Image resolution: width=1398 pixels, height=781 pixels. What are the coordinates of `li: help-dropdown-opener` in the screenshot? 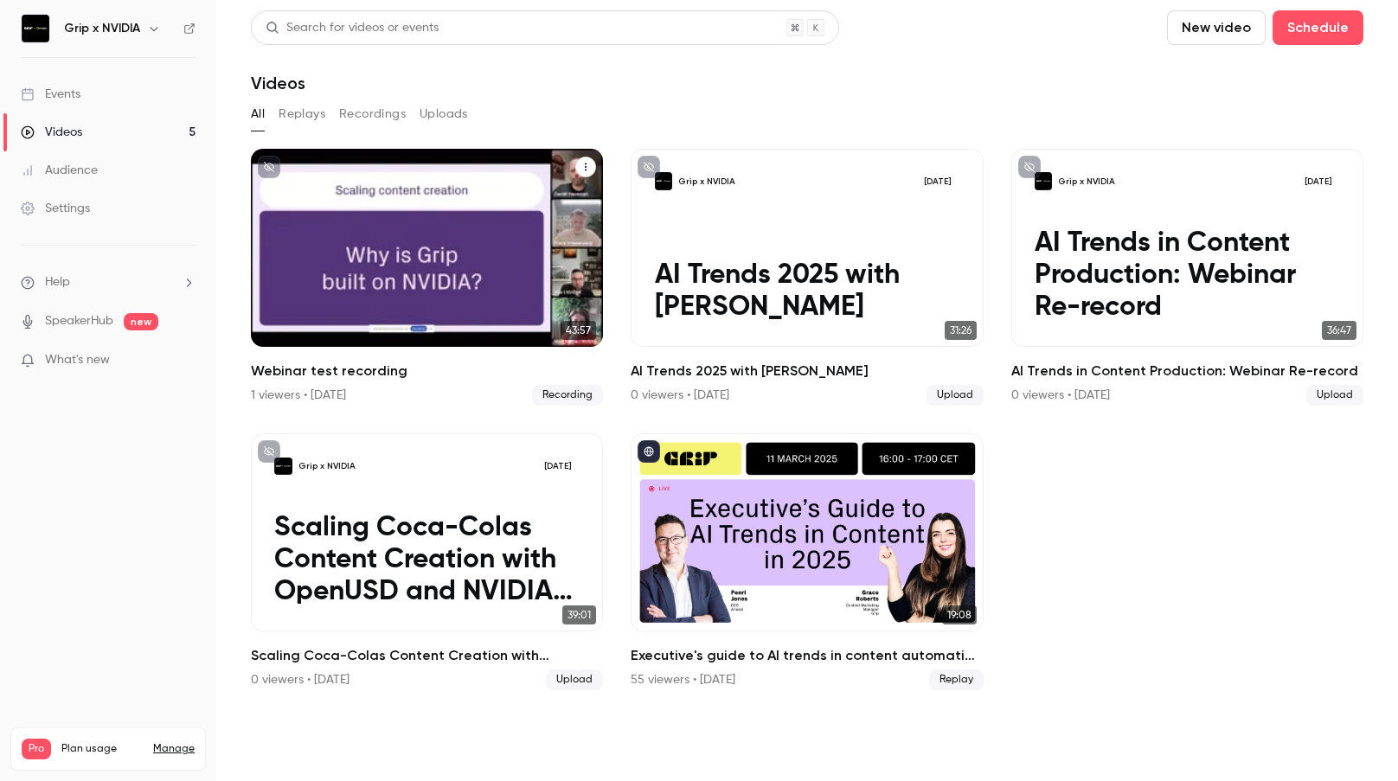 It's located at (108, 282).